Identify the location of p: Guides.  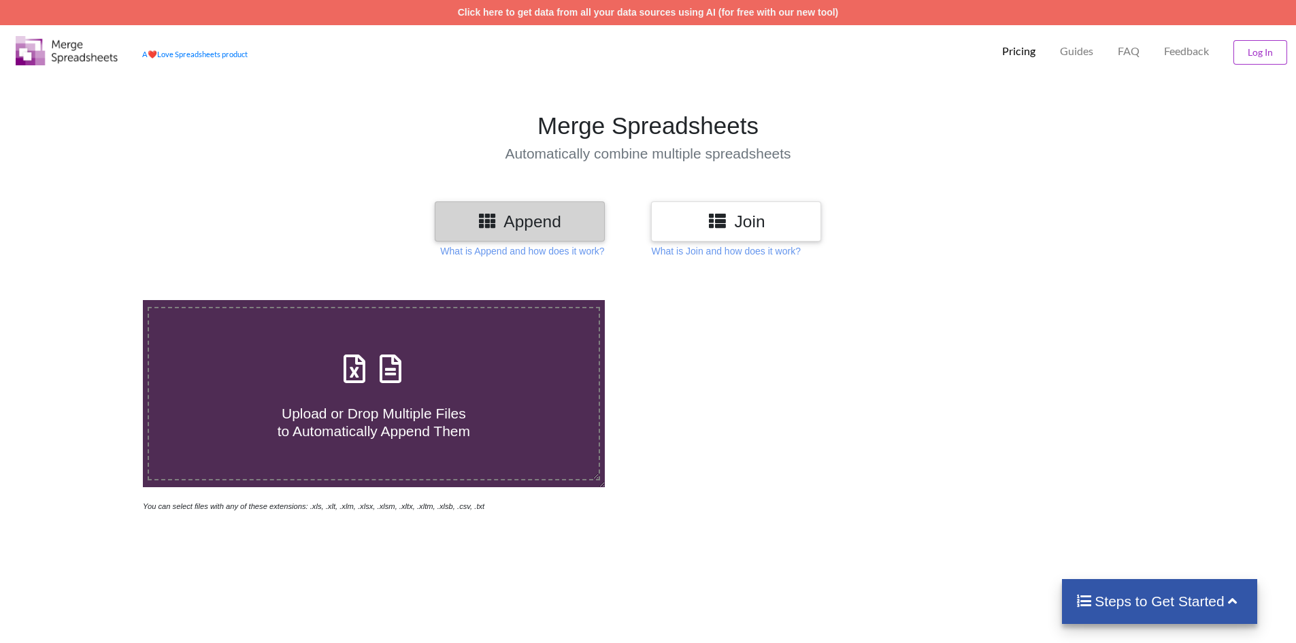
(1076, 51).